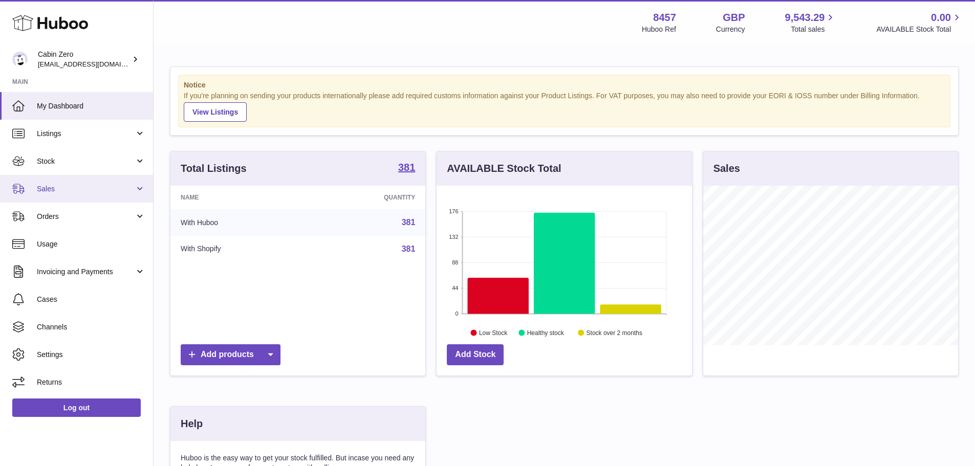  I want to click on span: 9,543.29, so click(805, 17).